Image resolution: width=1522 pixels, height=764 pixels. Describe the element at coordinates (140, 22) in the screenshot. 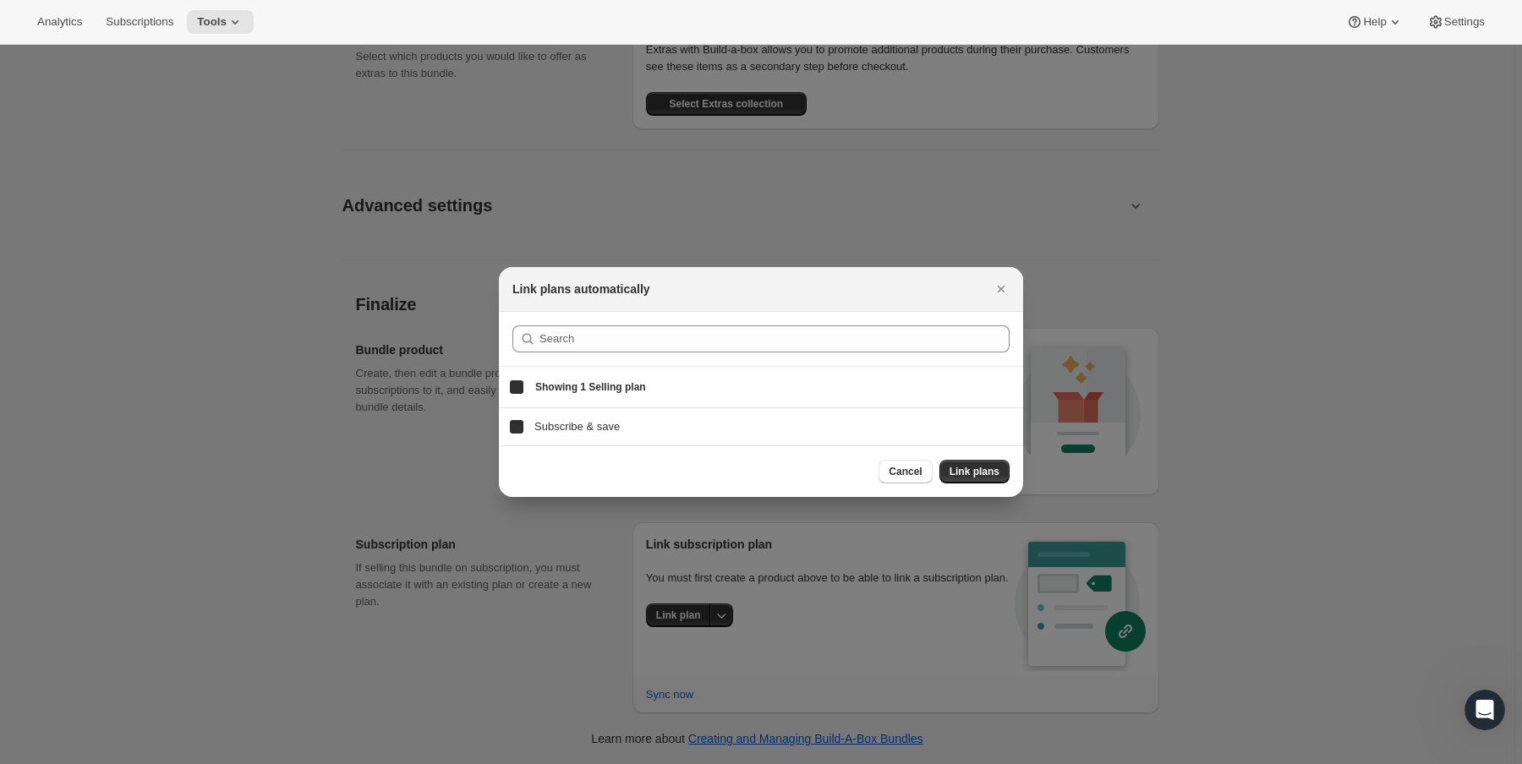

I see `button: Subscriptions` at that location.